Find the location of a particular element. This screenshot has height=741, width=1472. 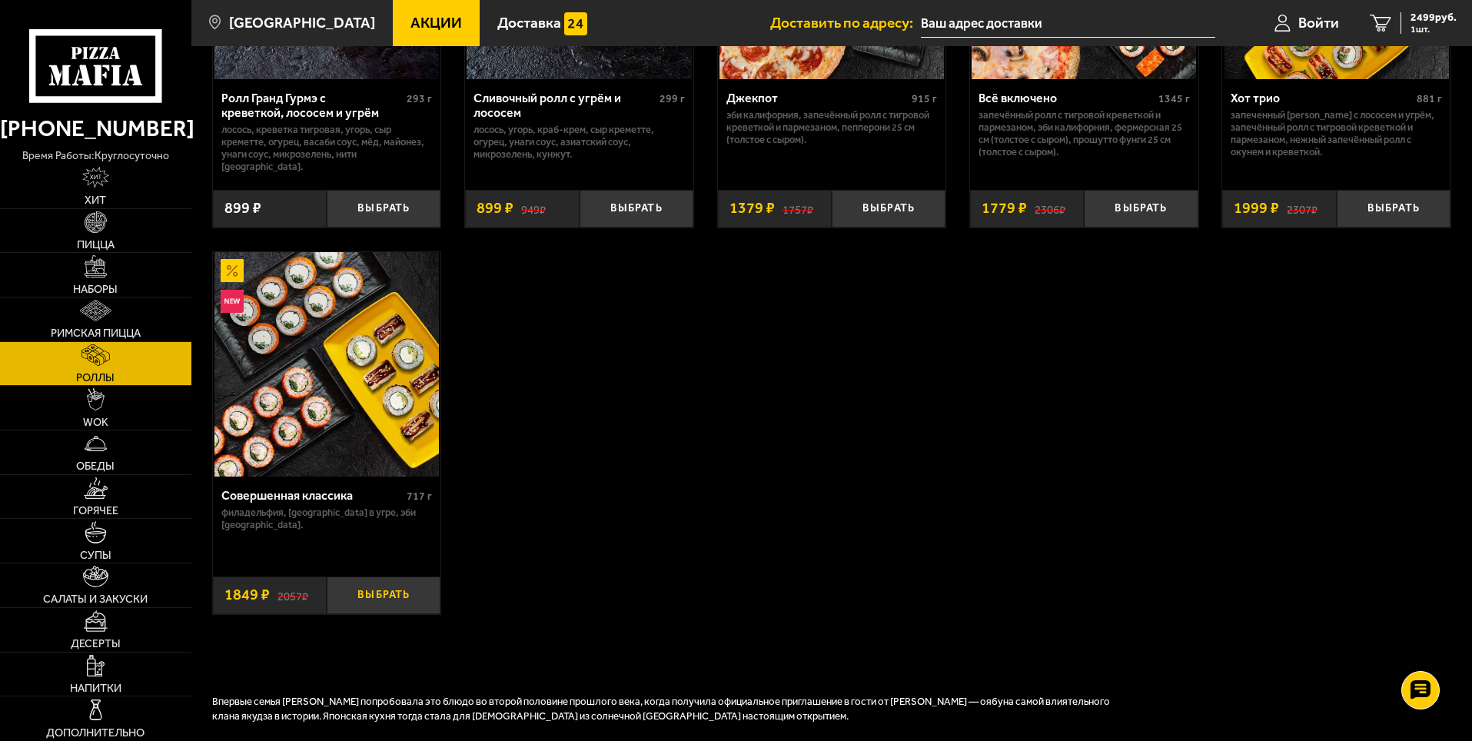

span: Обеды is located at coordinates (95, 466).